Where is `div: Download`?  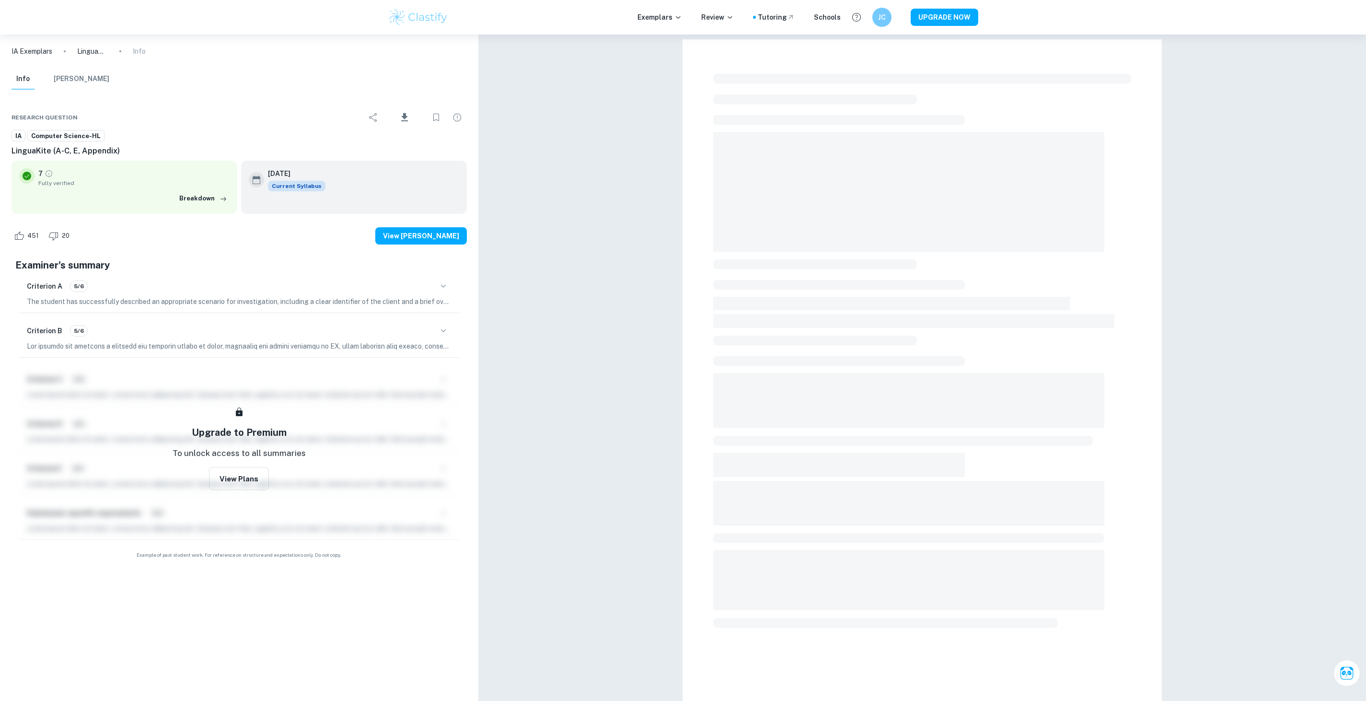 div: Download is located at coordinates (404, 117).